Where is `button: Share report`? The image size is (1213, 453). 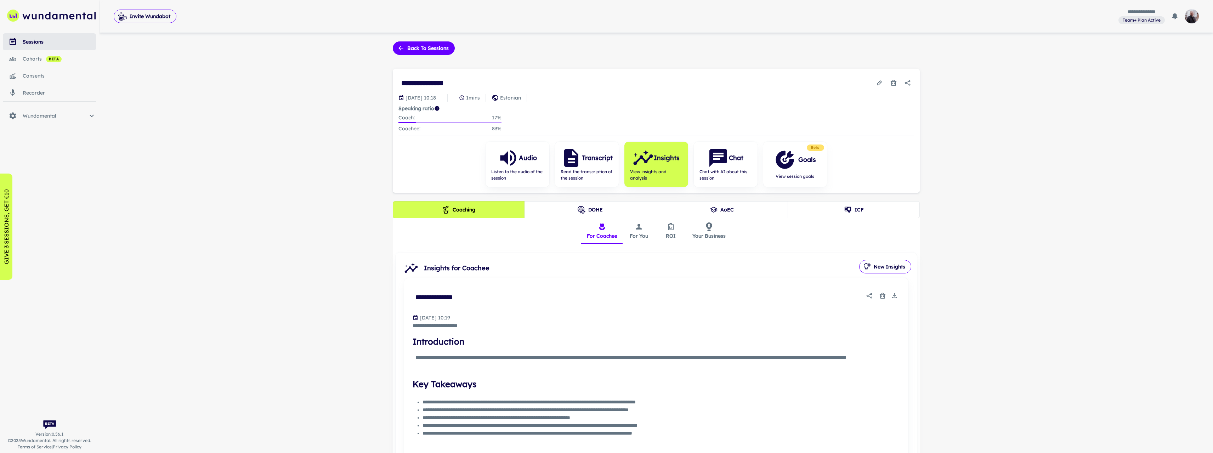
button: Share report is located at coordinates (870, 296).